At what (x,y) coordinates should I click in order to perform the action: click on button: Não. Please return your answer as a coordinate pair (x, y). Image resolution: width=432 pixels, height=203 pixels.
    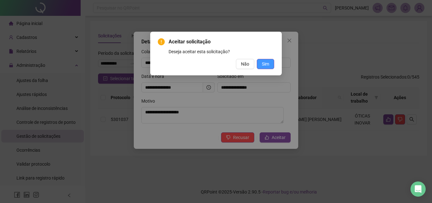
    Looking at the image, I should click on (245, 64).